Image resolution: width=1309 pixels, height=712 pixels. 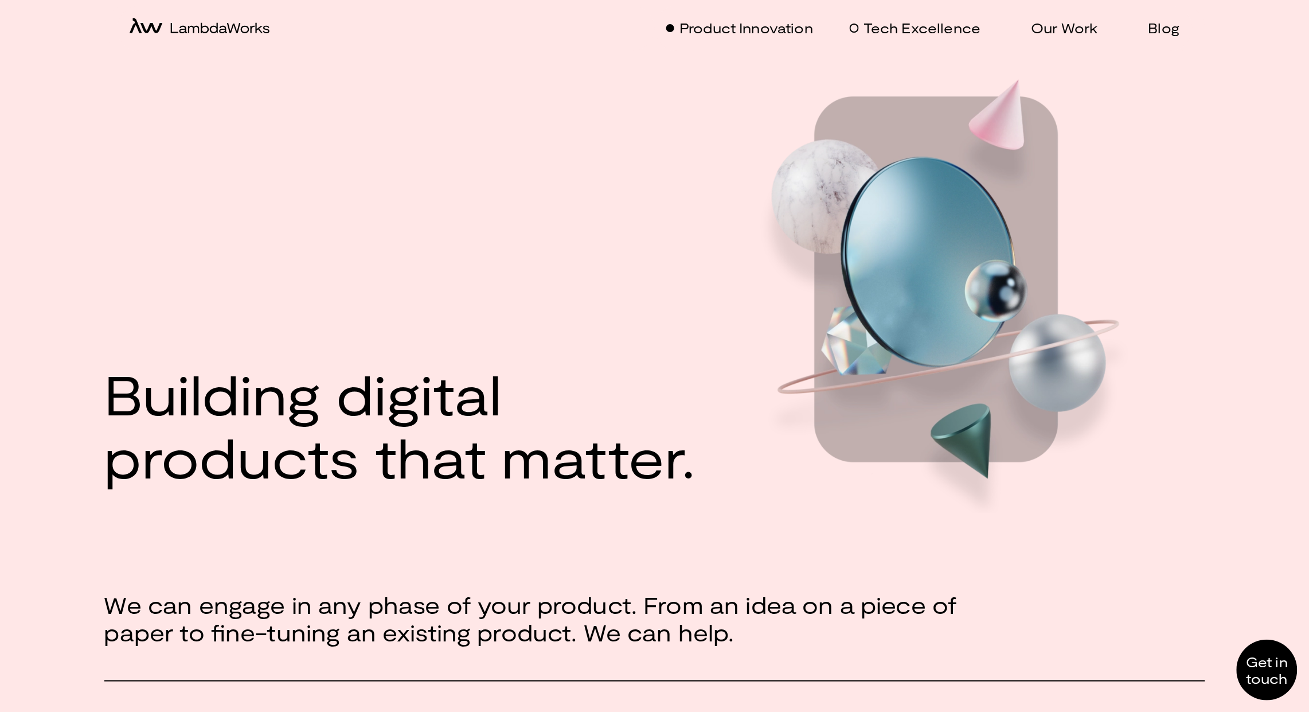 I want to click on p: Tech Excellence, so click(x=922, y=28).